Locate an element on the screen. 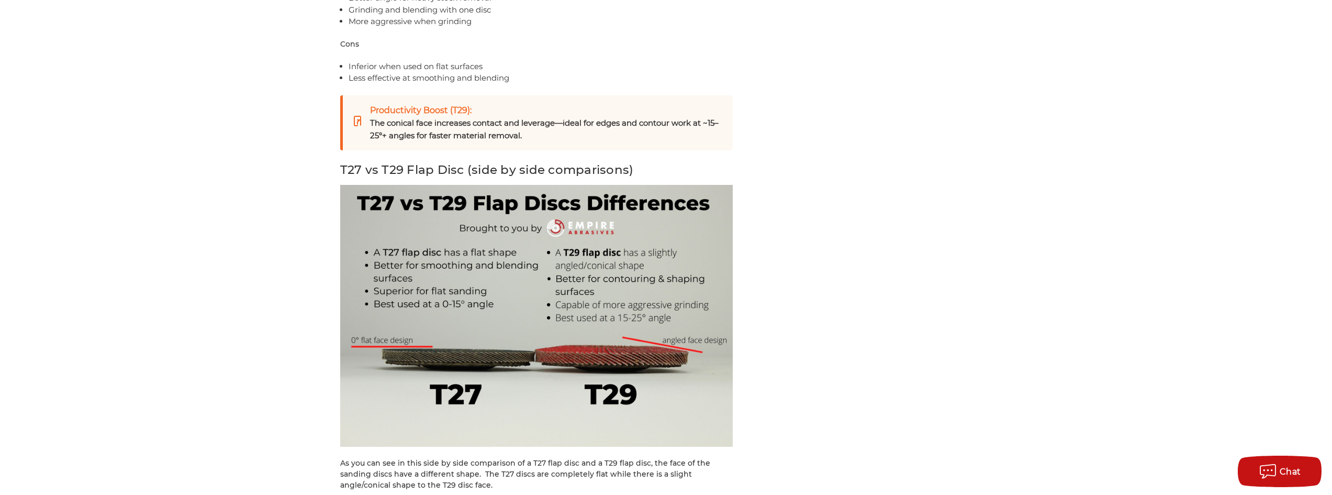 The width and height of the screenshot is (1332, 495). li: More aggressive when grinding is located at coordinates (541, 21).